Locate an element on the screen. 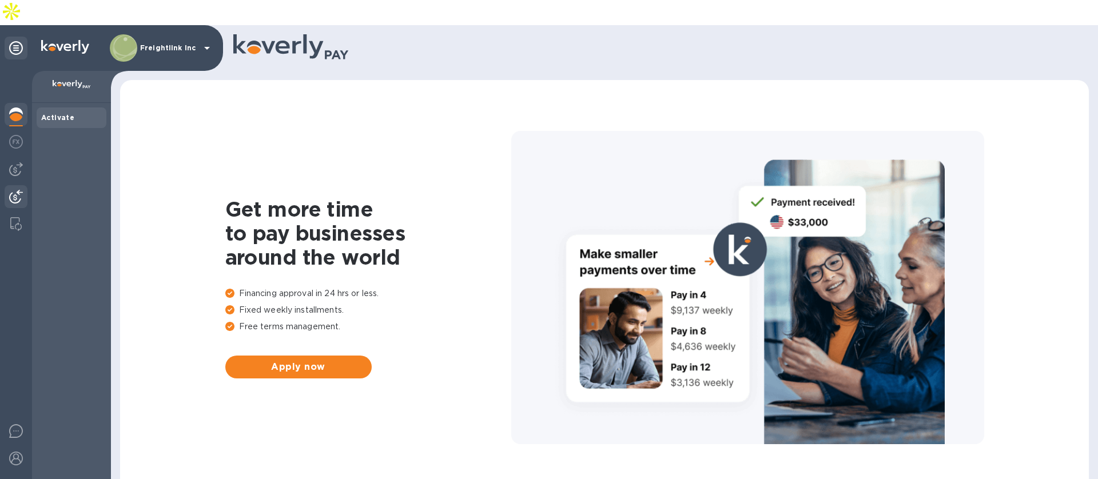 The width and height of the screenshot is (1098, 479). h1: Get more time to pay businesses around the world is located at coordinates (368, 233).